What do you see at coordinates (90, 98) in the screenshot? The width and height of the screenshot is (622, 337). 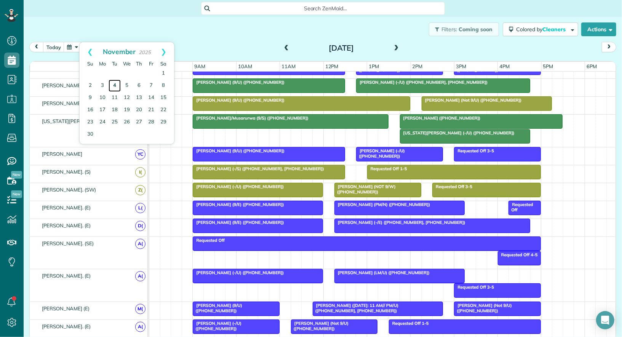 I see `a: 9` at bounding box center [90, 98].